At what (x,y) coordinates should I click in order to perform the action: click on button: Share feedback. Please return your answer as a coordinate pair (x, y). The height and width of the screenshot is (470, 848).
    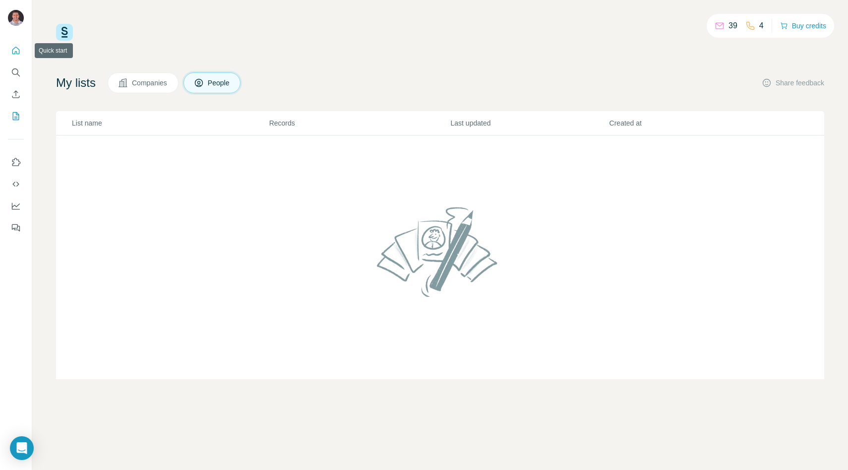
    Looking at the image, I should click on (793, 83).